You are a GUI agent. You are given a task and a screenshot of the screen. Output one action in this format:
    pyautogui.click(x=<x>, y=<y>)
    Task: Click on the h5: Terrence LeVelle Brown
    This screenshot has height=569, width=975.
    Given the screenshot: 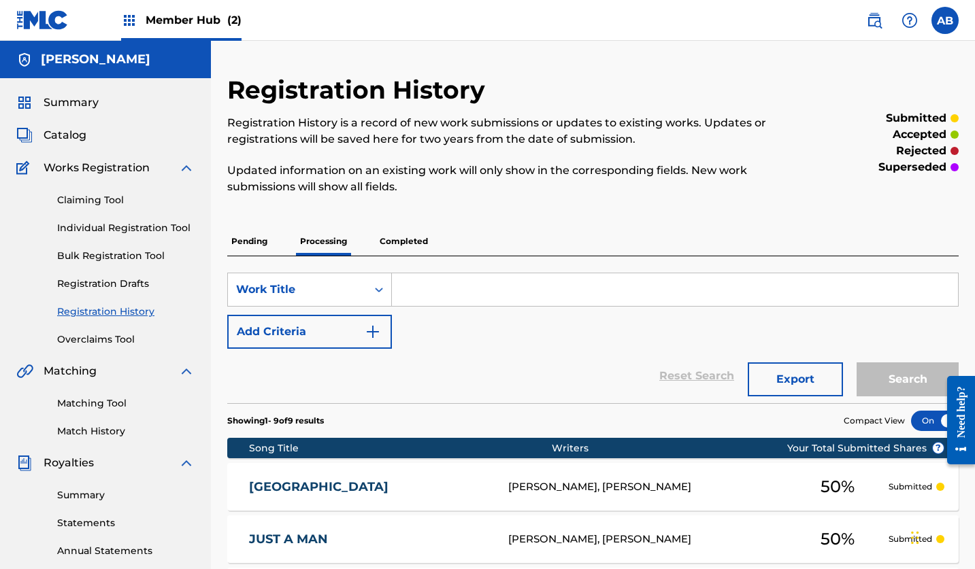 What is the action you would take?
    pyautogui.click(x=95, y=59)
    